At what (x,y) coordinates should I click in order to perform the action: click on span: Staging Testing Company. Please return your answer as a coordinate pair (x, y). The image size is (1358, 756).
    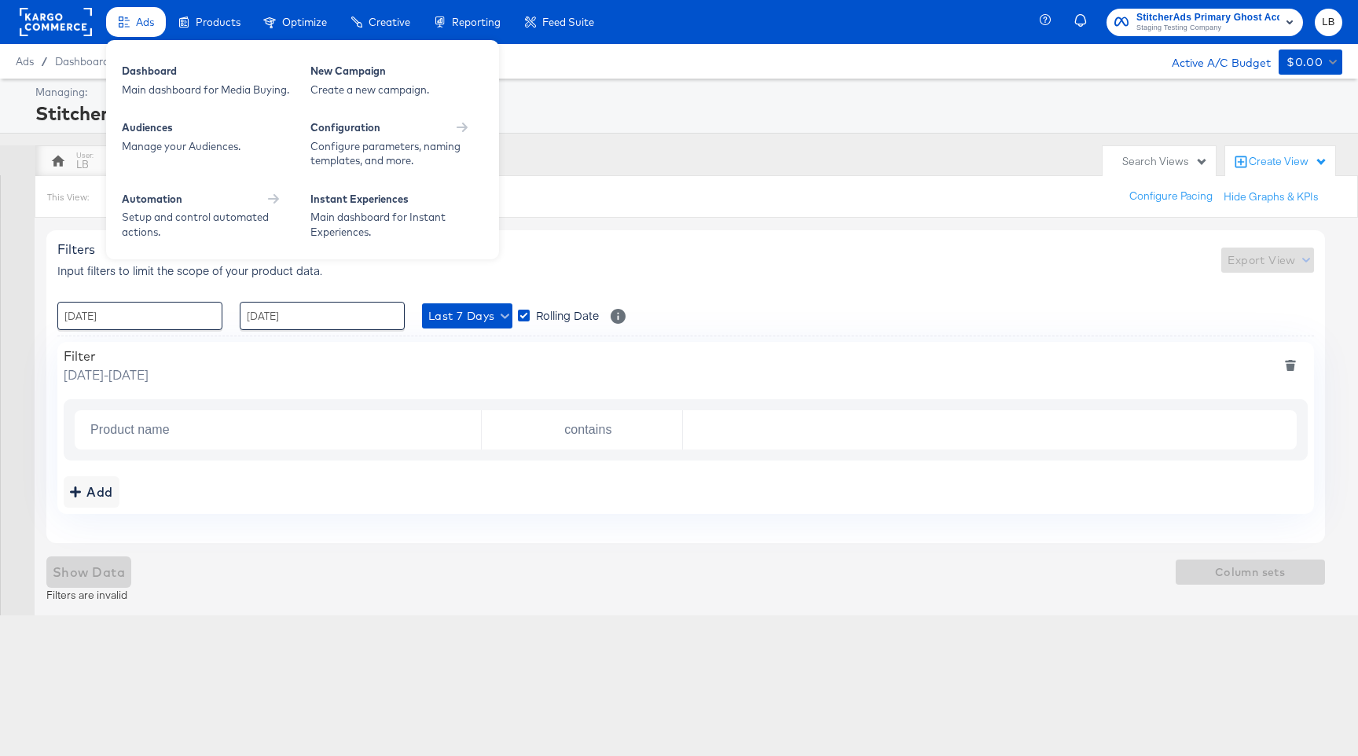
    Looking at the image, I should click on (1208, 28).